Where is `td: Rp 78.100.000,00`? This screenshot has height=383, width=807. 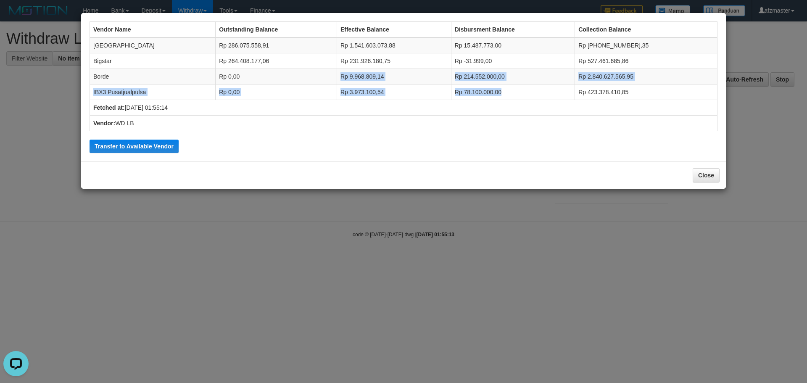 td: Rp 78.100.000,00 is located at coordinates (513, 92).